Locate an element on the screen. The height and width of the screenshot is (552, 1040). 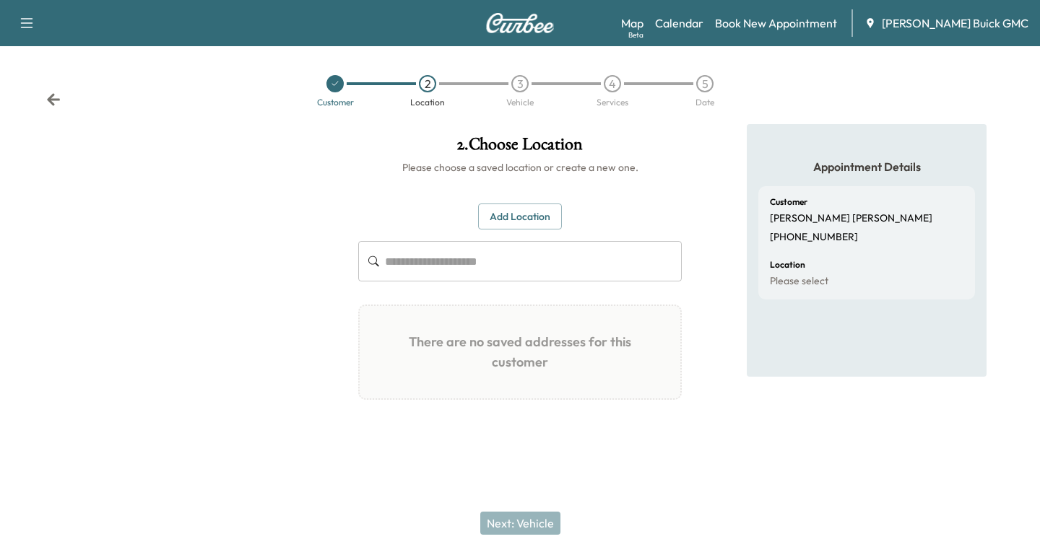
div: Date is located at coordinates (705, 103).